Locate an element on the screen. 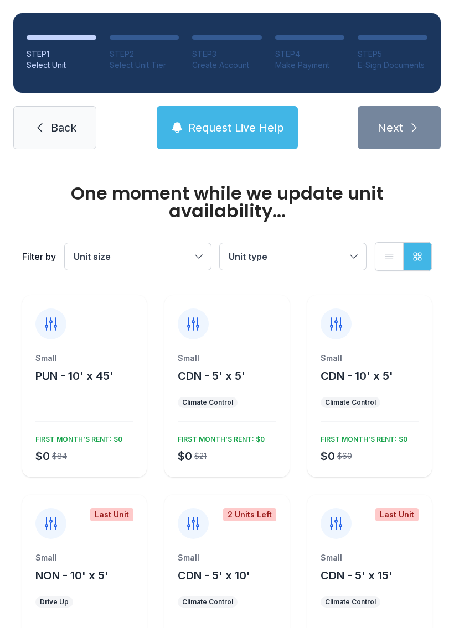 The height and width of the screenshot is (628, 454). button: CDN - 5' x 10' is located at coordinates (214, 576).